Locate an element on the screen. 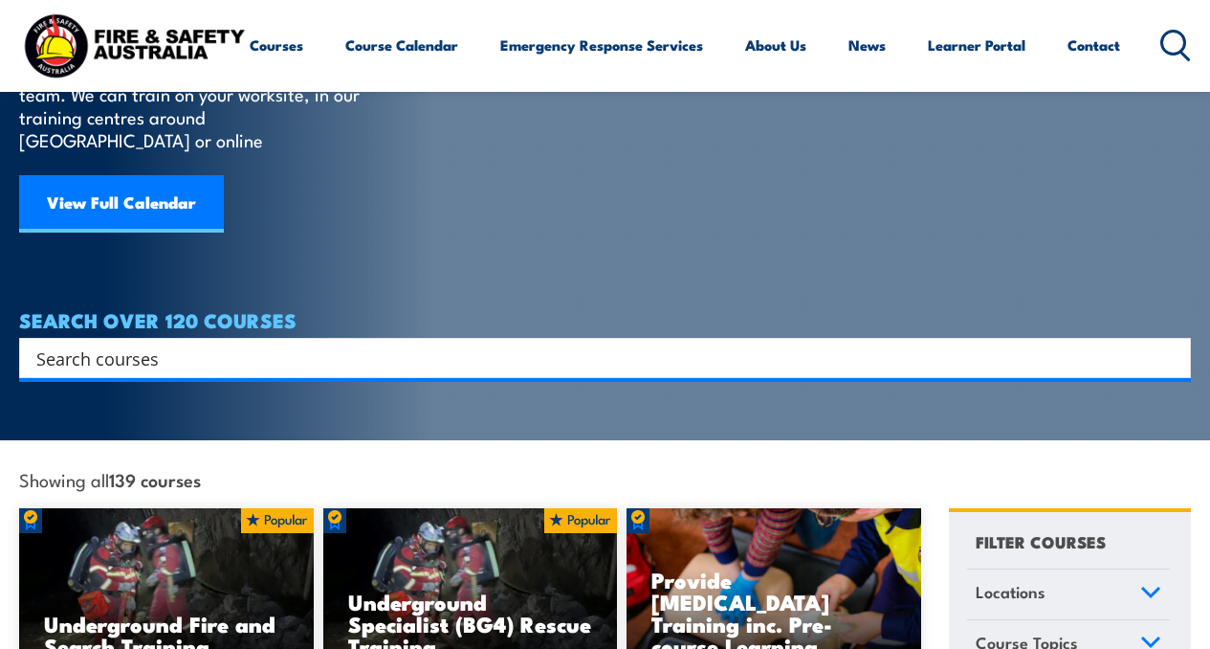 This screenshot has height=649, width=1210. a: Contact is located at coordinates (1093, 45).